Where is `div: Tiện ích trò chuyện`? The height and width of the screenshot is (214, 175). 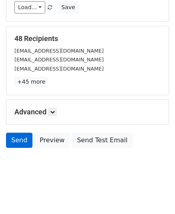 div: Tiện ích trò chuyện is located at coordinates (155, 195).